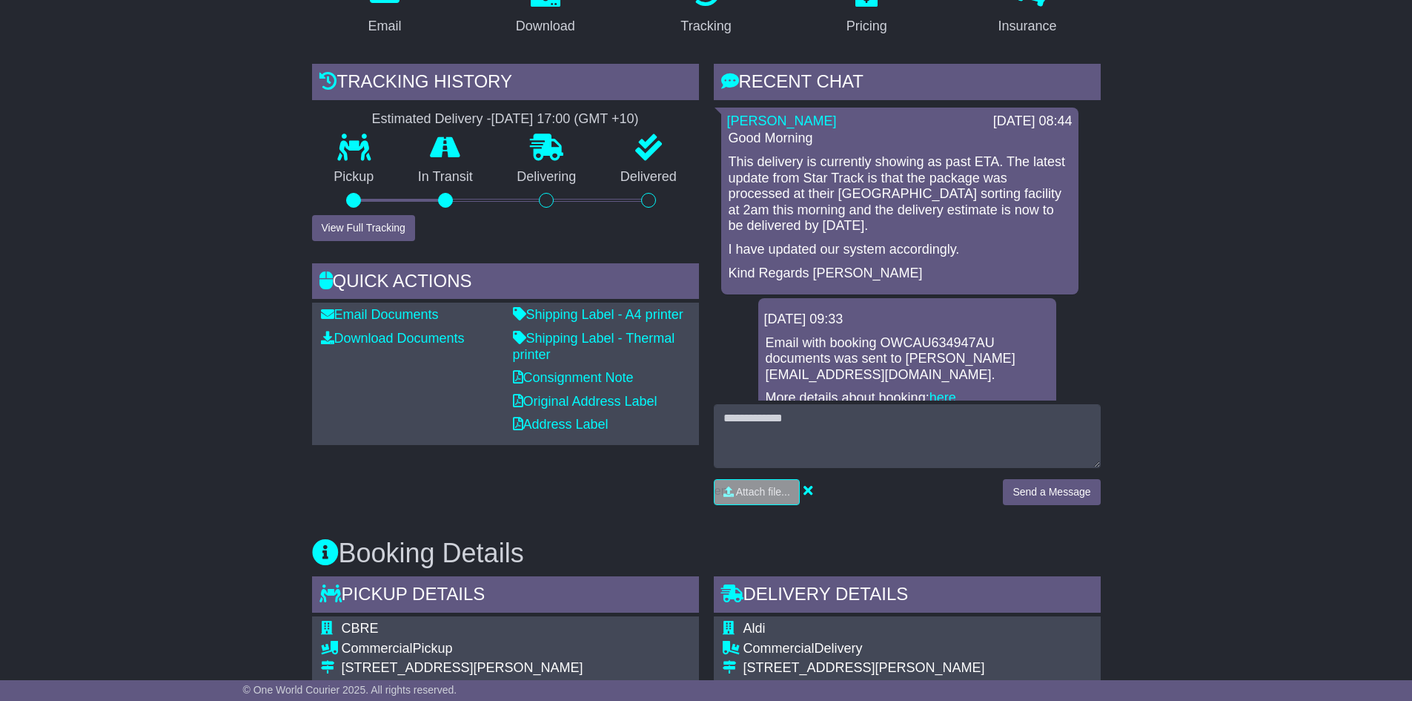  What do you see at coordinates (594, 346) in the screenshot?
I see `a: Shipping Label - Thermal printer` at bounding box center [594, 346].